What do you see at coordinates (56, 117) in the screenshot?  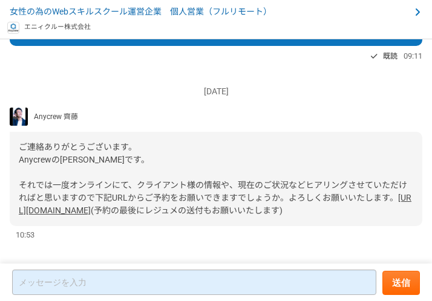 I see `span: Anycrew 齊藤` at bounding box center [56, 117].